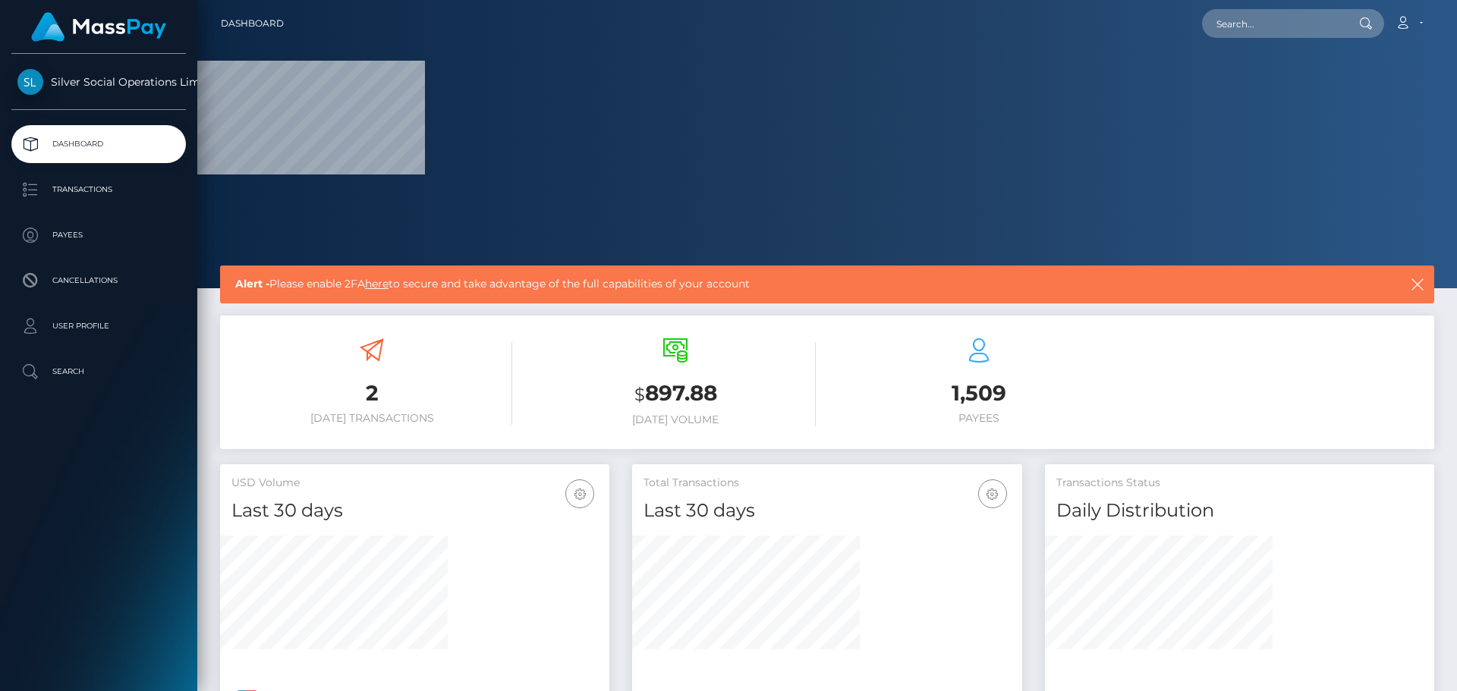  I want to click on img: MassPay Logo, so click(99, 27).